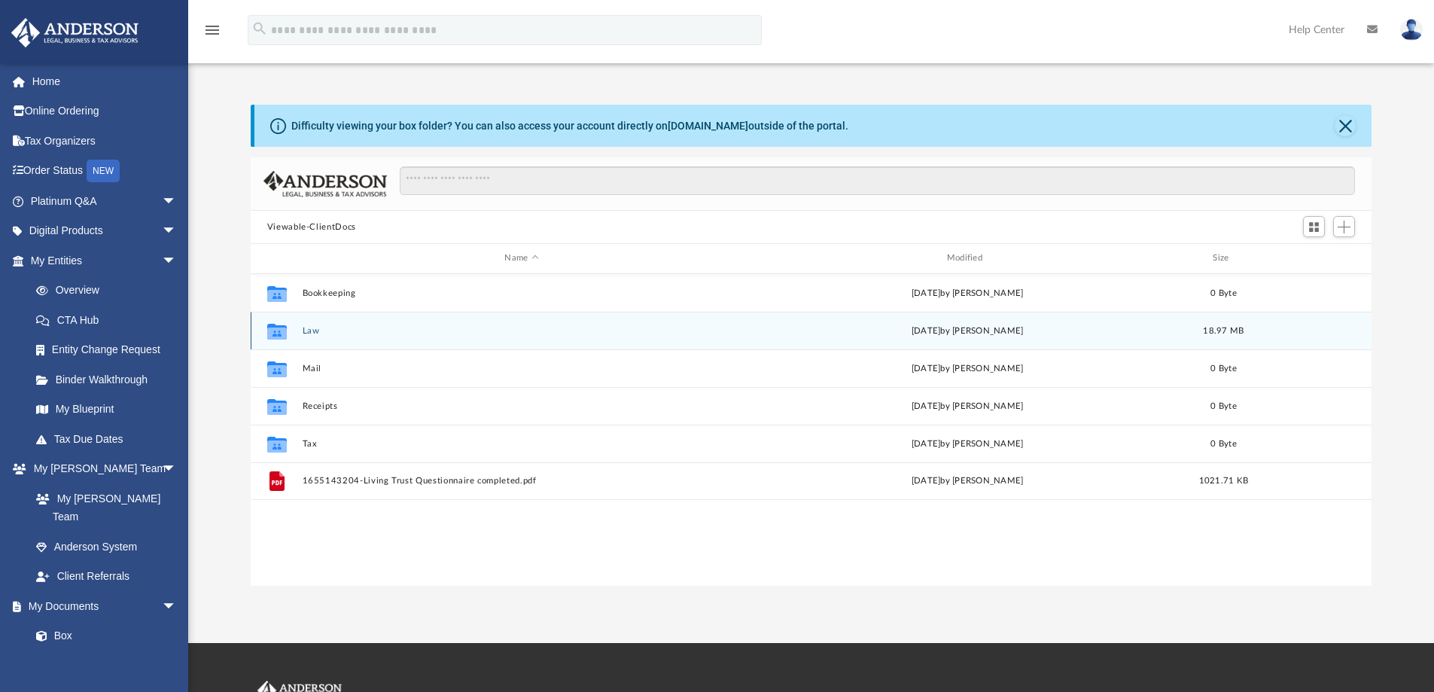 The width and height of the screenshot is (1434, 692). Describe the element at coordinates (105, 111) in the screenshot. I see `a: Online Ordering` at that location.